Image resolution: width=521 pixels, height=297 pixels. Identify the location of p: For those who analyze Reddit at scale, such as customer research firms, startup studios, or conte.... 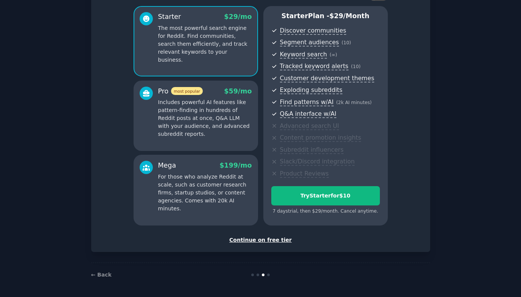
(205, 193).